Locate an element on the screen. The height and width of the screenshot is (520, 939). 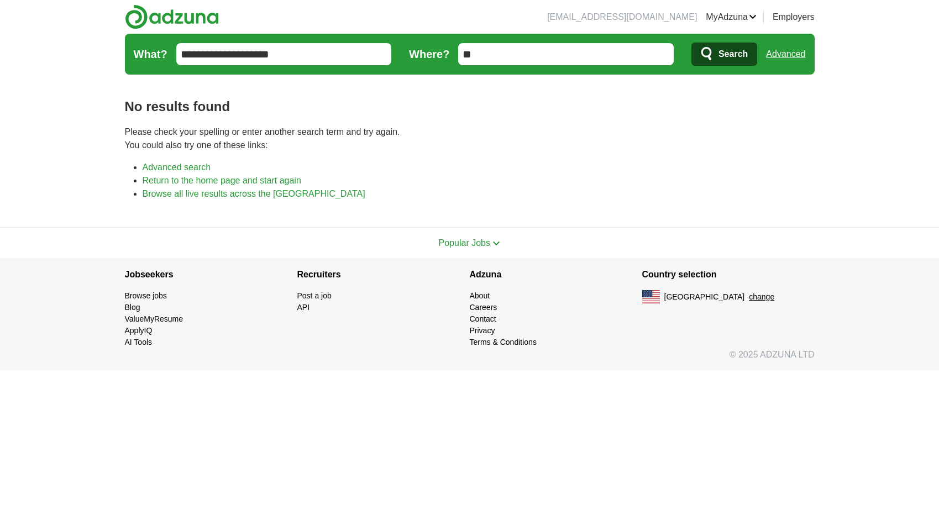
p: Please check your spelling or enter another search term and try again. You could also try one of ... is located at coordinates (470, 139).